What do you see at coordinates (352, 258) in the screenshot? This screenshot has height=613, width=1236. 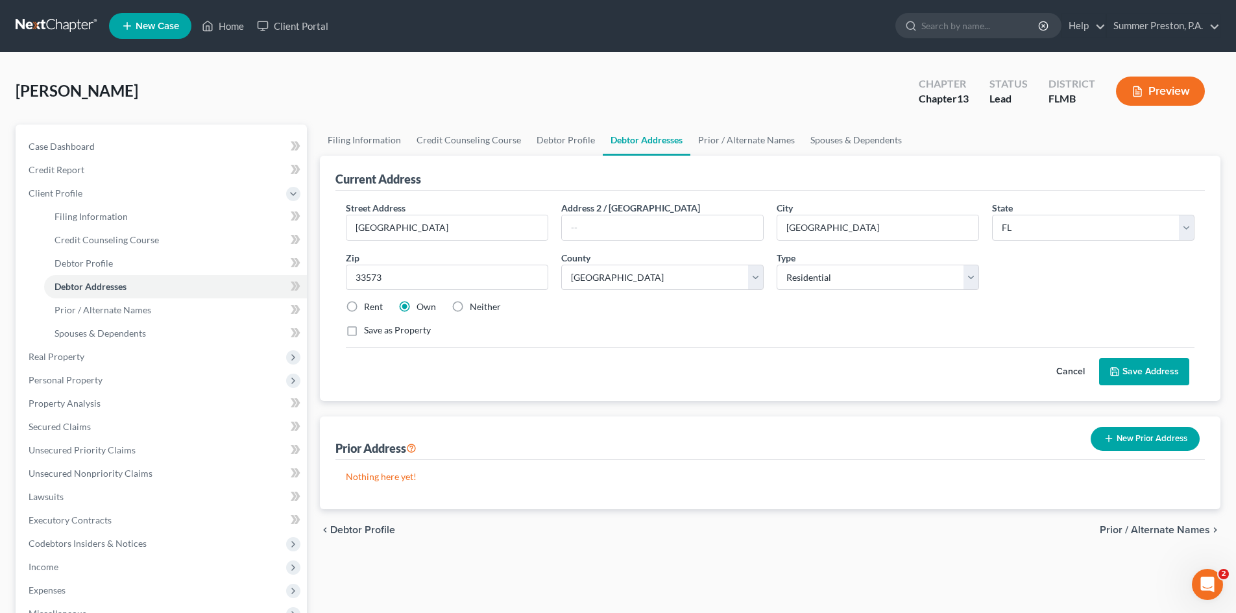 I see `span: Zip` at bounding box center [352, 258].